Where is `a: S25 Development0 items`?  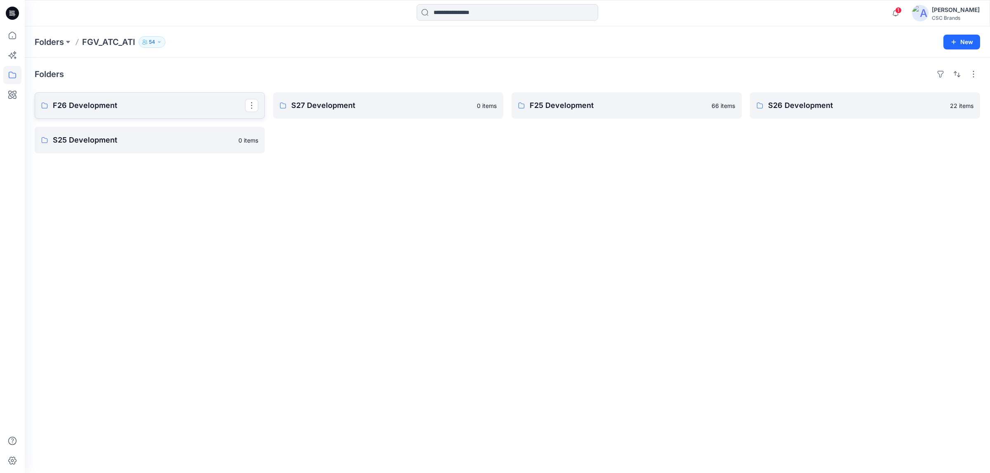 a: S25 Development0 items is located at coordinates (150, 140).